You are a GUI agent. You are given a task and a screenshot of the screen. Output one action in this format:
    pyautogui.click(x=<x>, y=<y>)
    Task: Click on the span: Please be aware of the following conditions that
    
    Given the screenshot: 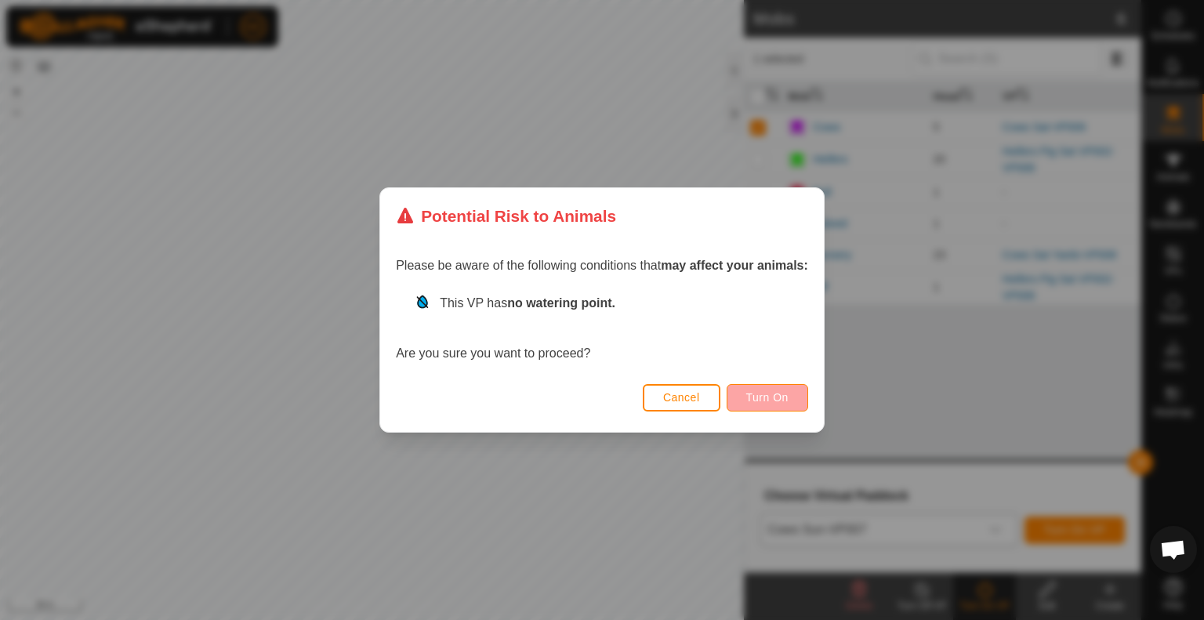 What is the action you would take?
    pyautogui.click(x=602, y=265)
    